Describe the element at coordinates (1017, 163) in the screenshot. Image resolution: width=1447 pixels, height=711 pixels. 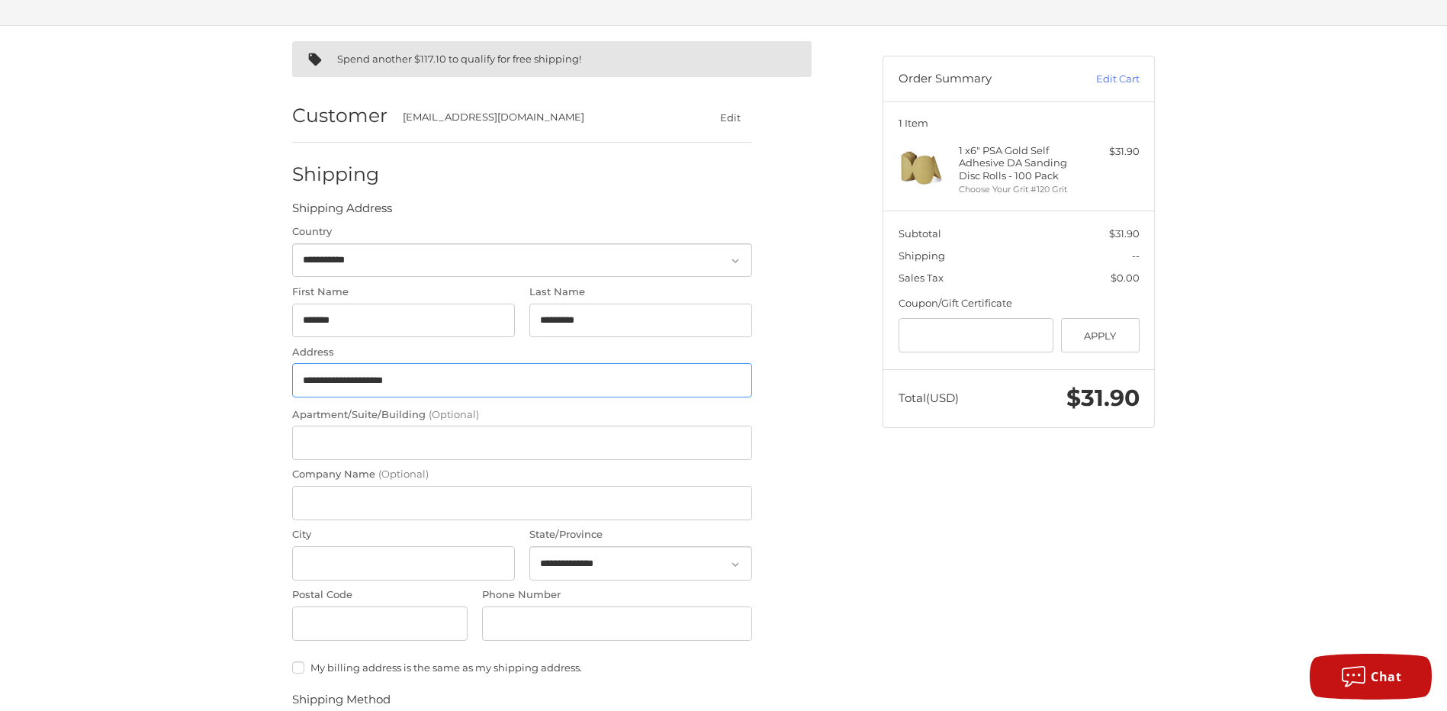
I see `h4: 1 x 6" PSA Gold Self Adhesive DA Sanding Disc Rolls - 100 Pack` at that location.